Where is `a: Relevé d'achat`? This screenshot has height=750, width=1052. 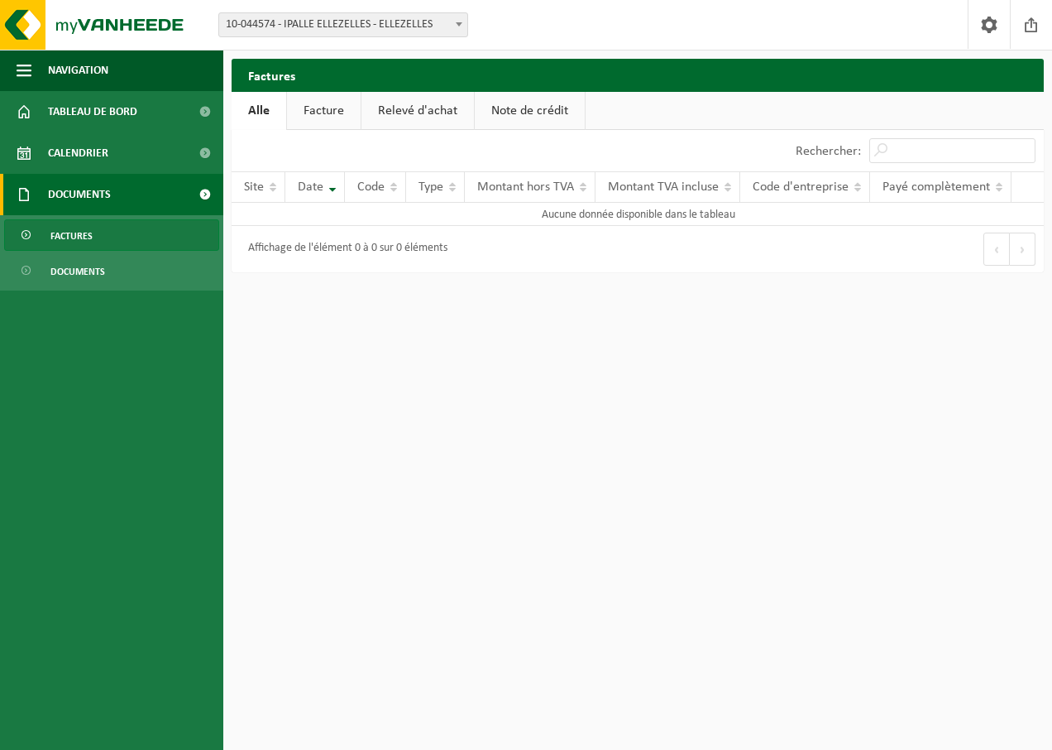 a: Relevé d'achat is located at coordinates (418, 111).